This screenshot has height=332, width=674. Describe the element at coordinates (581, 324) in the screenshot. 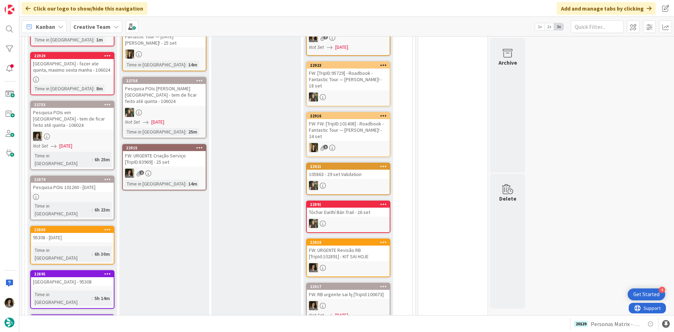

I see `div: 20129` at that location.